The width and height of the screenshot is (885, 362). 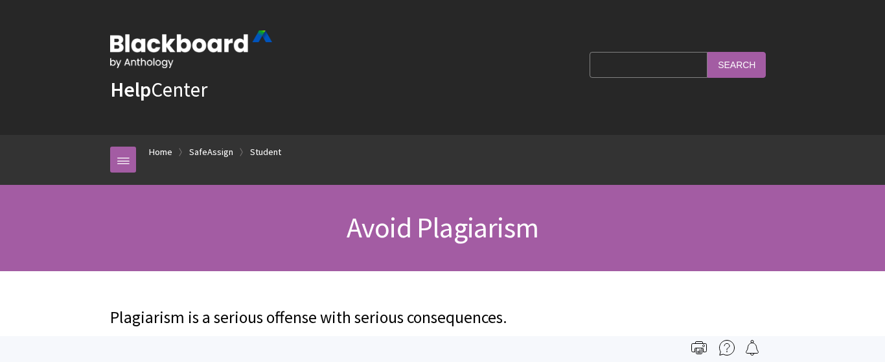 What do you see at coordinates (737, 64) in the screenshot?
I see `input: Search` at bounding box center [737, 64].